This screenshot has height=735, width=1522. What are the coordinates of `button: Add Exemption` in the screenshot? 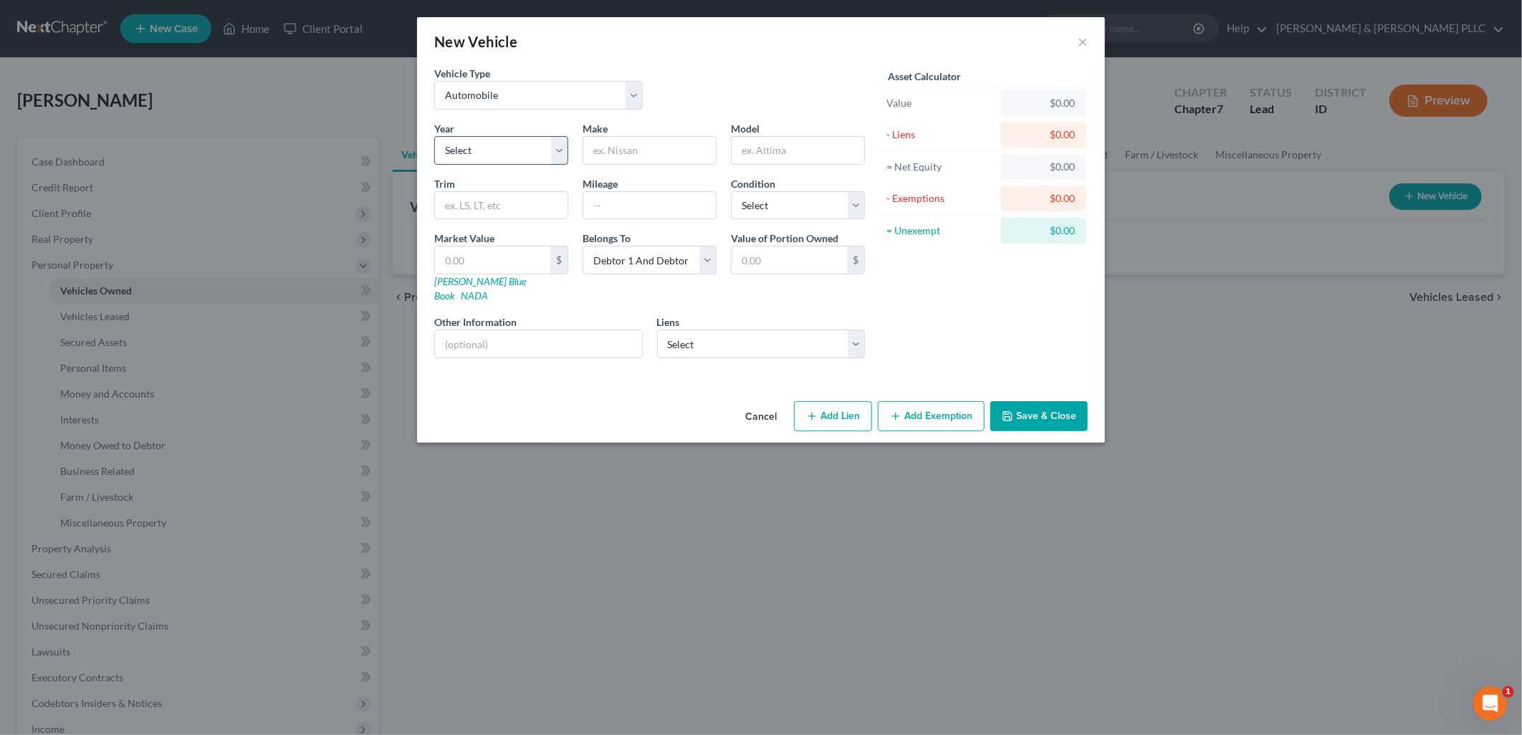 It's located at (931, 416).